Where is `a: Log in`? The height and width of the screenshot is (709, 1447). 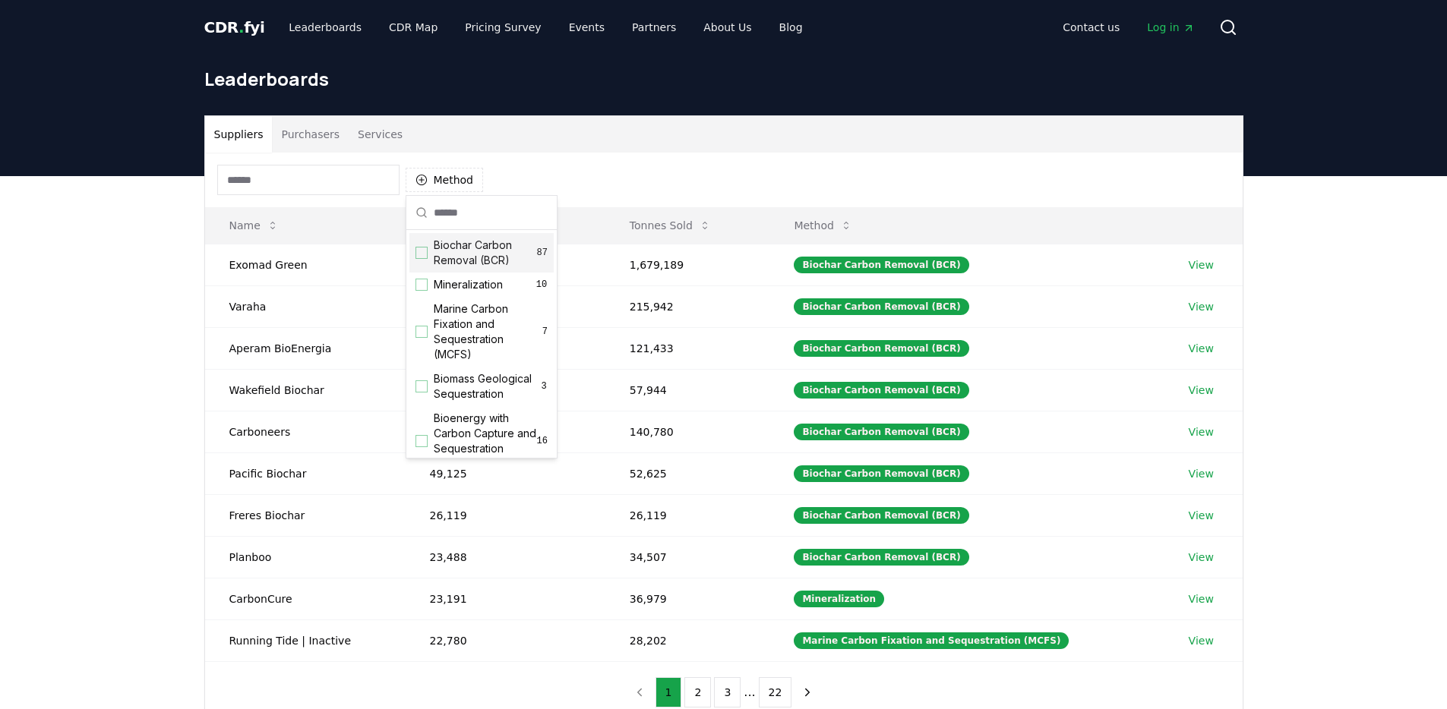 a: Log in is located at coordinates (1170, 27).